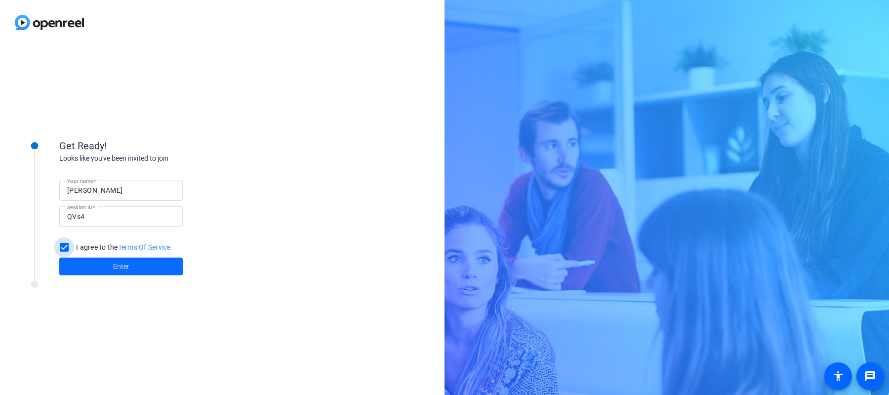 The image size is (889, 395). I want to click on span: Enter, so click(121, 266).